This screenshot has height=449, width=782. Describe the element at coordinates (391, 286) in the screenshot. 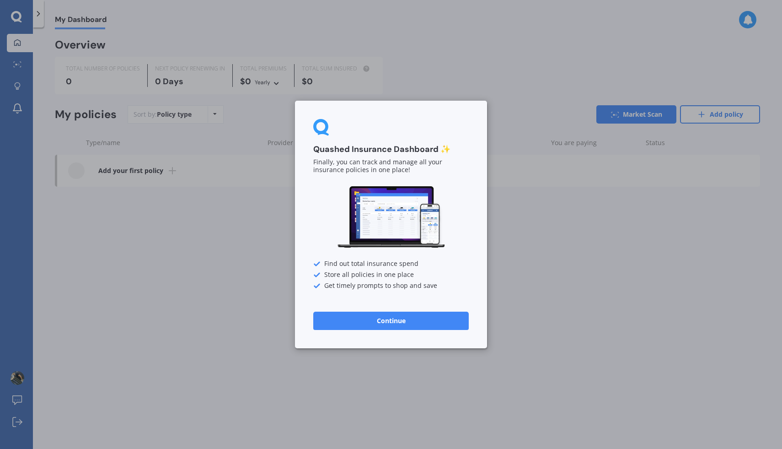

I see `div: Get timely prompts to shop and save` at that location.